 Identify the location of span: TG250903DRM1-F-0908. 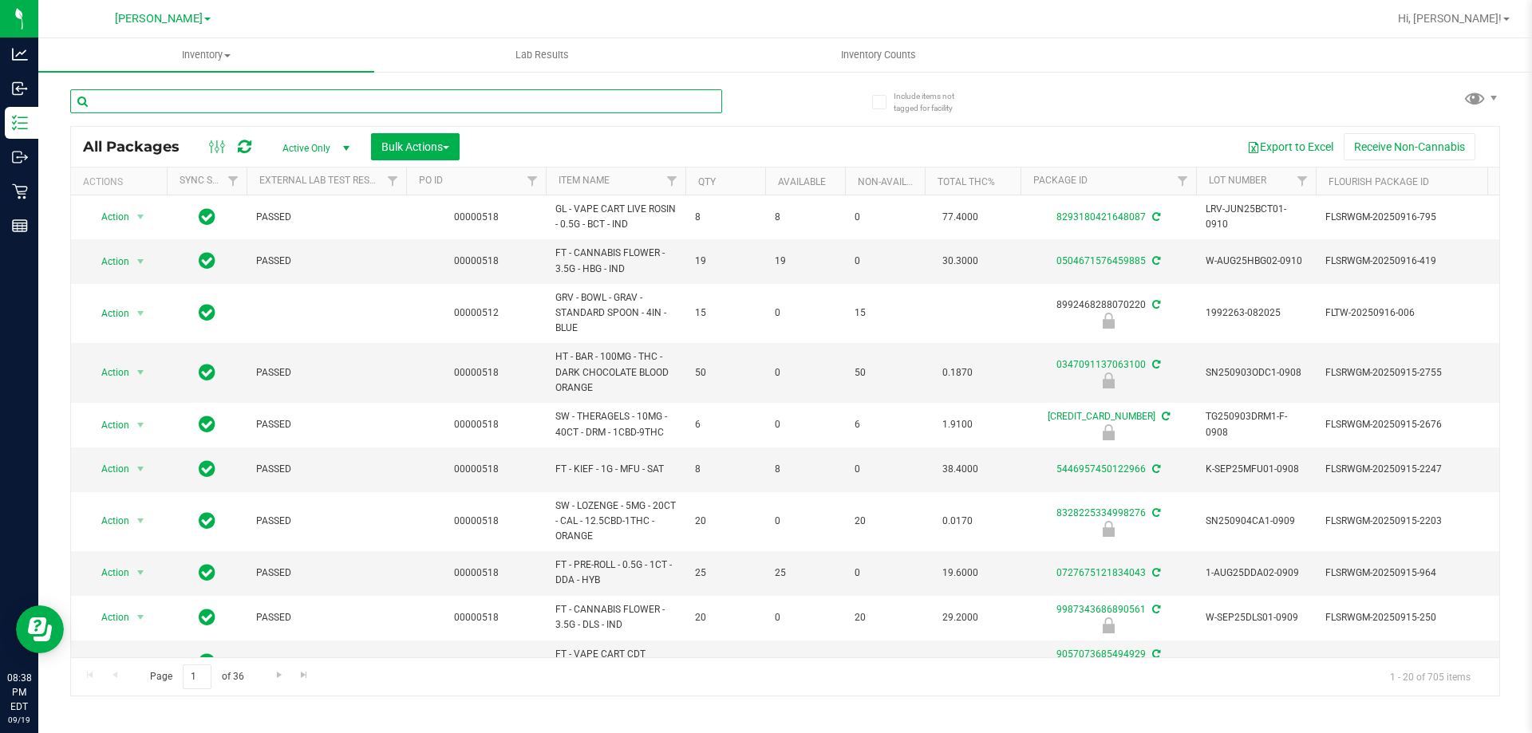
(1256, 424).